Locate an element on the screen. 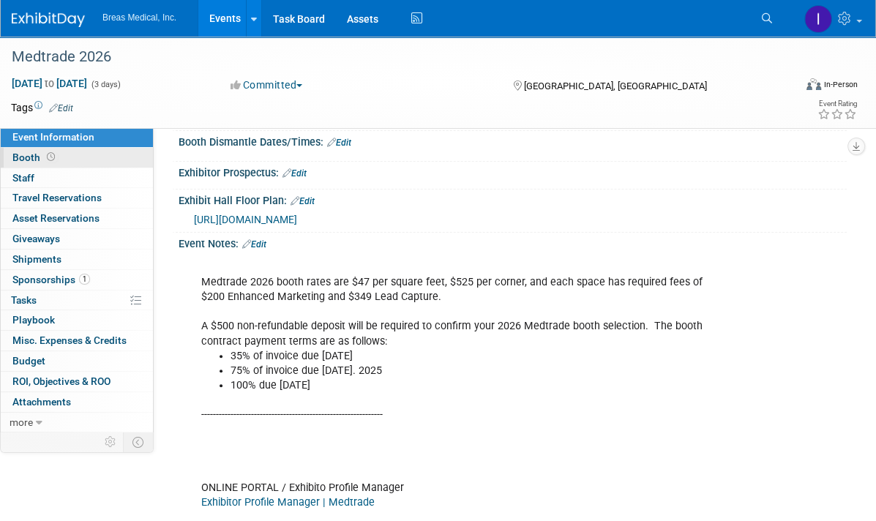 The image size is (876, 521). a: more is located at coordinates (77, 422).